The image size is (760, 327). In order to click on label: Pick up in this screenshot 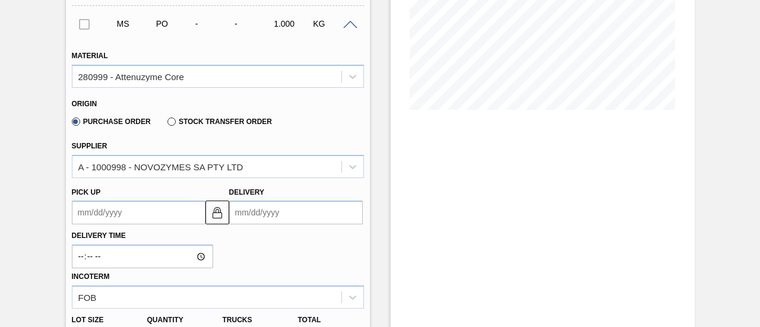, I will do `click(86, 192)`.